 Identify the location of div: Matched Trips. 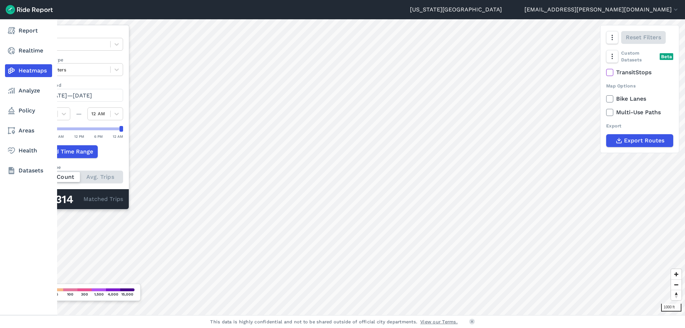
(79, 199).